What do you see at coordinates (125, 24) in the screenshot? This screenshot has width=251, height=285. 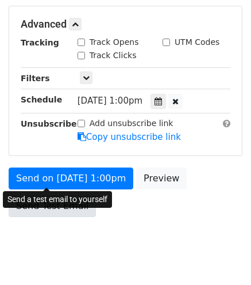 I see `h5: Advanced` at bounding box center [125, 24].